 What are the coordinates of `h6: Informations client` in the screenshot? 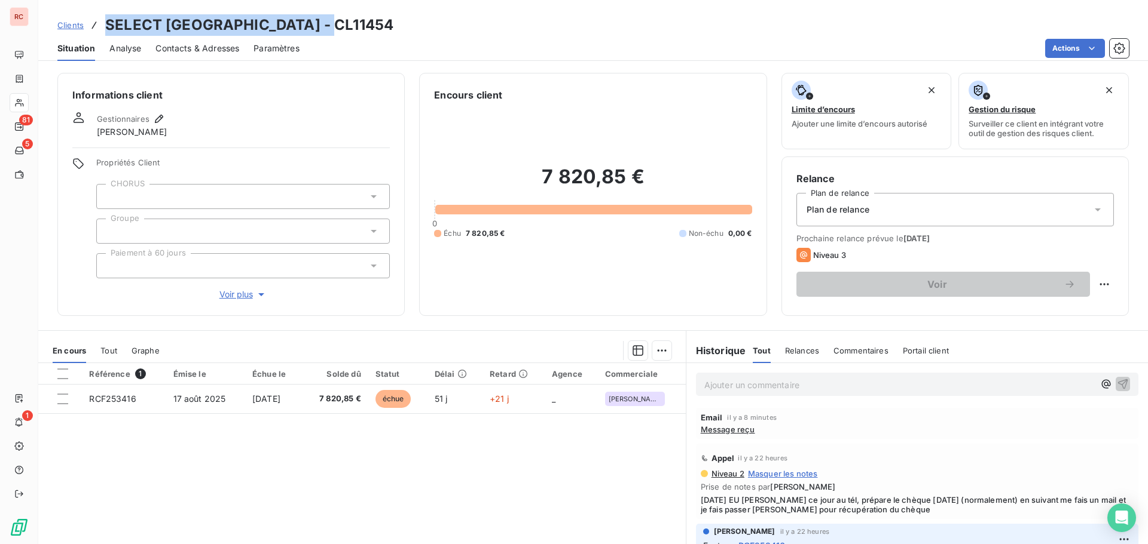 It's located at (231, 95).